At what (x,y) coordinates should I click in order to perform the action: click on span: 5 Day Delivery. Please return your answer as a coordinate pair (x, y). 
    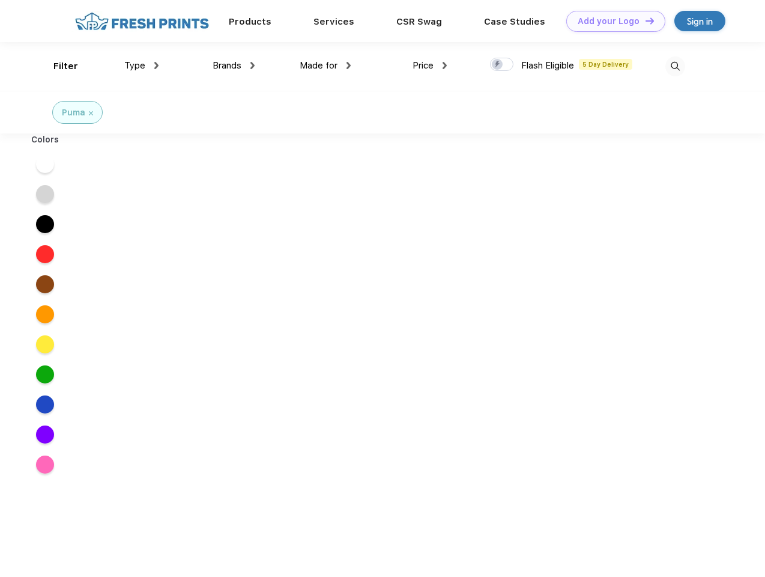
    Looking at the image, I should click on (605, 64).